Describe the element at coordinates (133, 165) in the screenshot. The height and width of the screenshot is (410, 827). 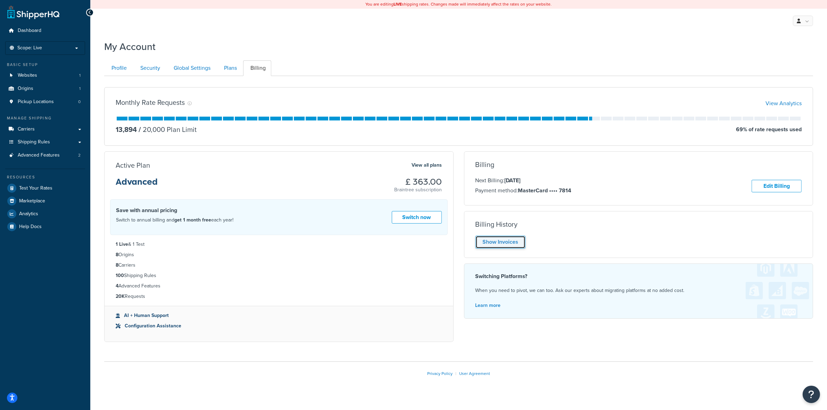
I see `h3: Active Plan` at that location.